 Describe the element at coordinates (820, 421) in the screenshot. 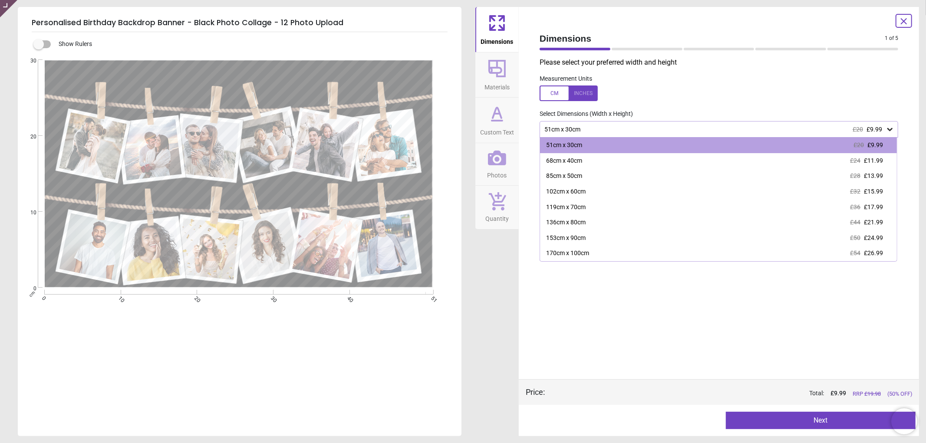

I see `button: Next` at that location.